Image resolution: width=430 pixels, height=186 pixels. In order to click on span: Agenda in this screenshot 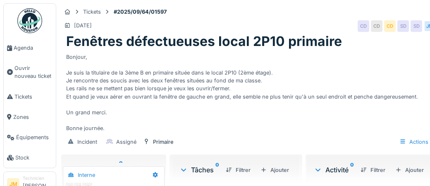, I will do `click(33, 48)`.